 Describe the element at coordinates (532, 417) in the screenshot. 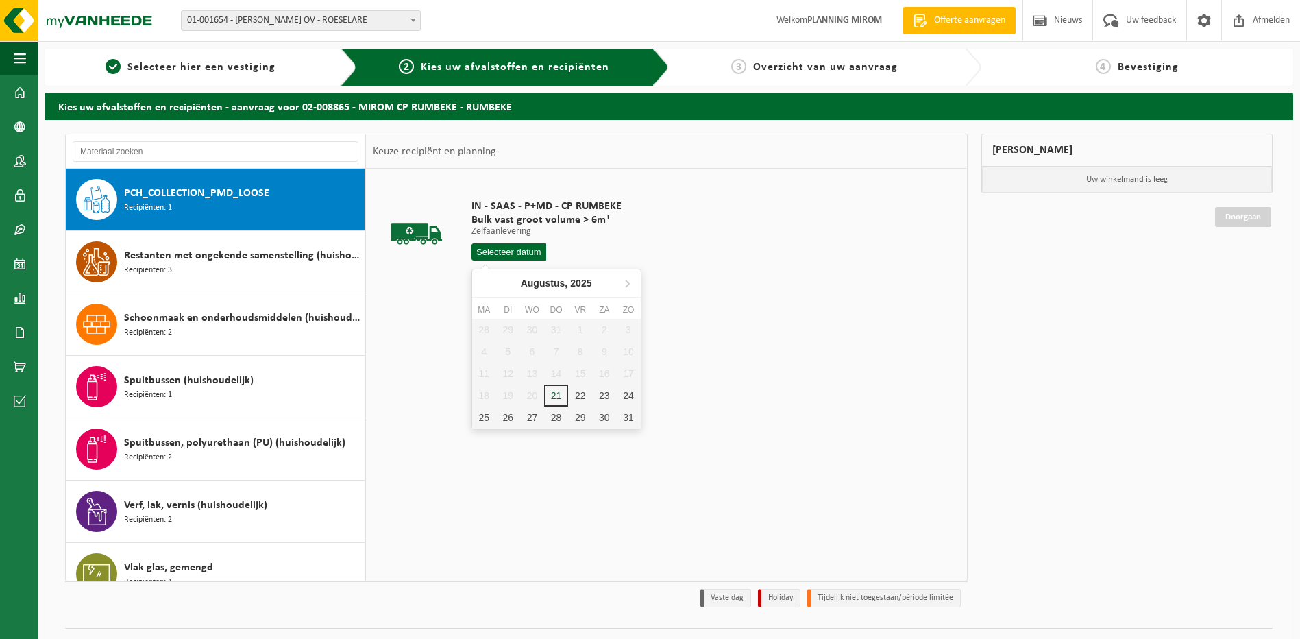

I see `div: 27` at that location.